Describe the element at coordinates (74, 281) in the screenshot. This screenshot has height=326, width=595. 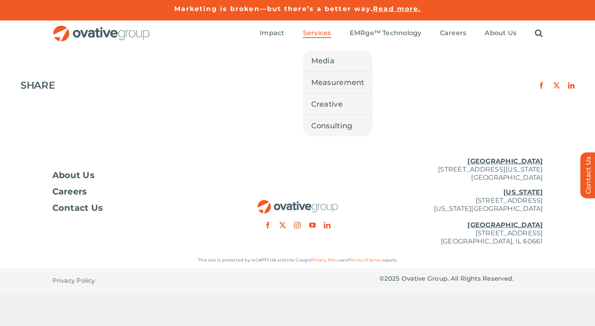
I see `span: Privacy Policy` at that location.